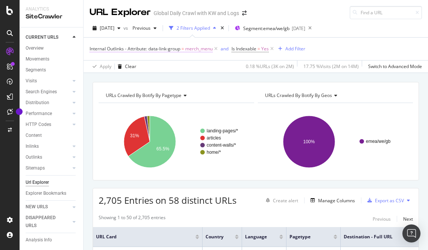  I want to click on div: Visits, so click(31, 81).